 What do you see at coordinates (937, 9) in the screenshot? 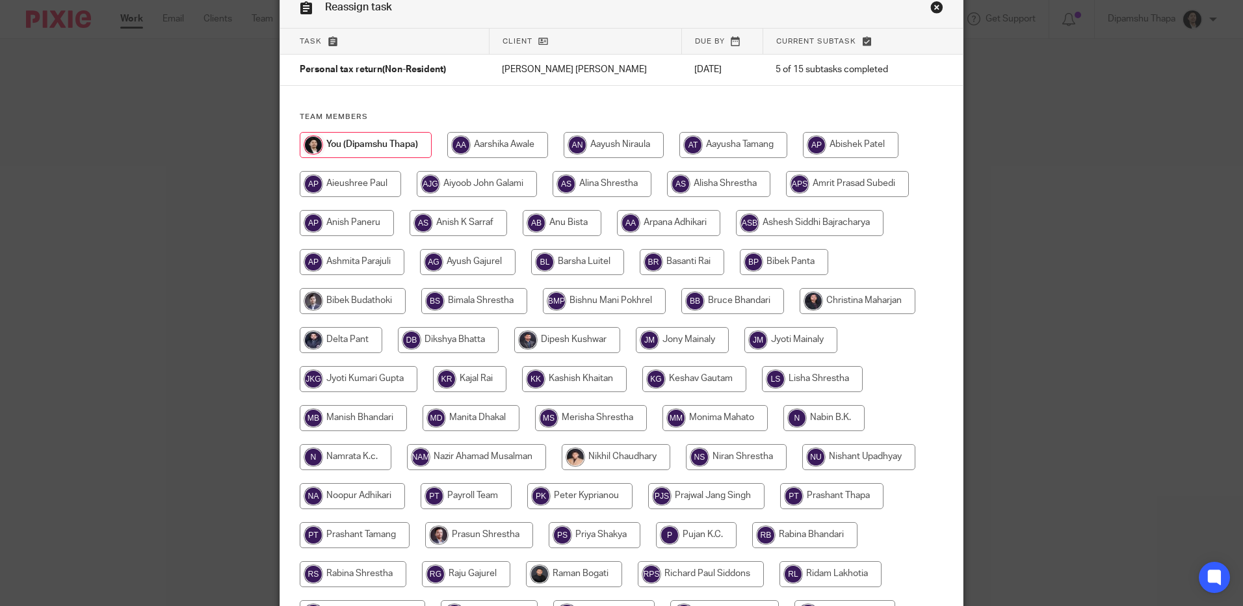
I see `a: Close this dialog window` at bounding box center [937, 9].